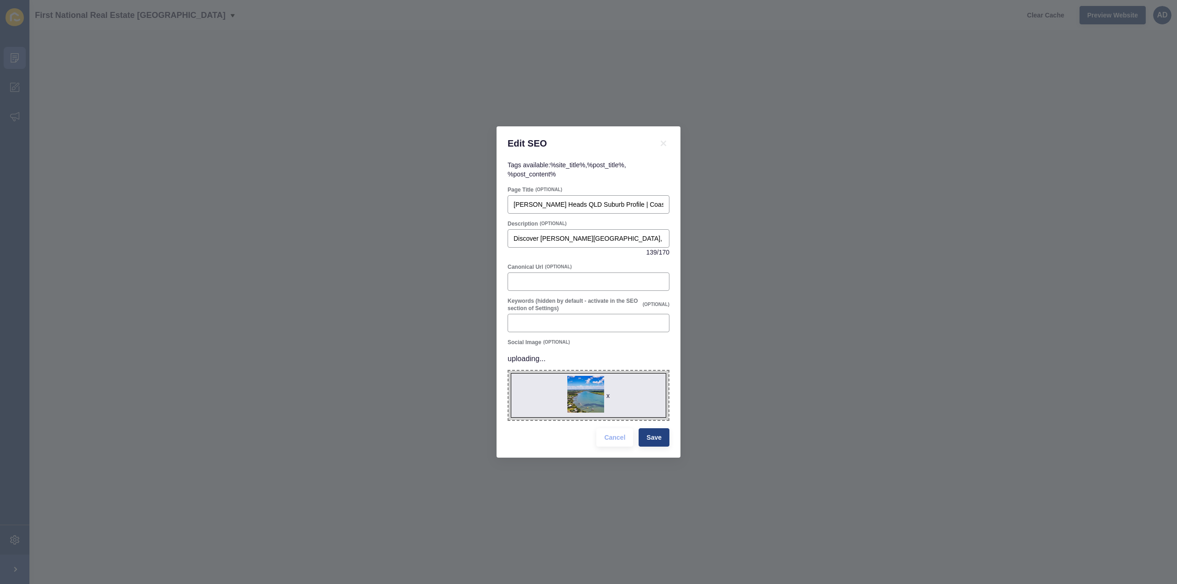 The image size is (1177, 584). I want to click on code: %post_title%, so click(606, 165).